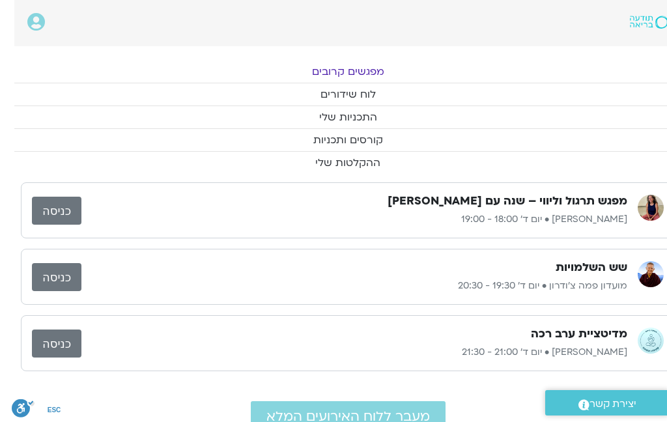 Image resolution: width=667 pixels, height=422 pixels. I want to click on img: מועדון פמה צ'ודרון, so click(642, 274).